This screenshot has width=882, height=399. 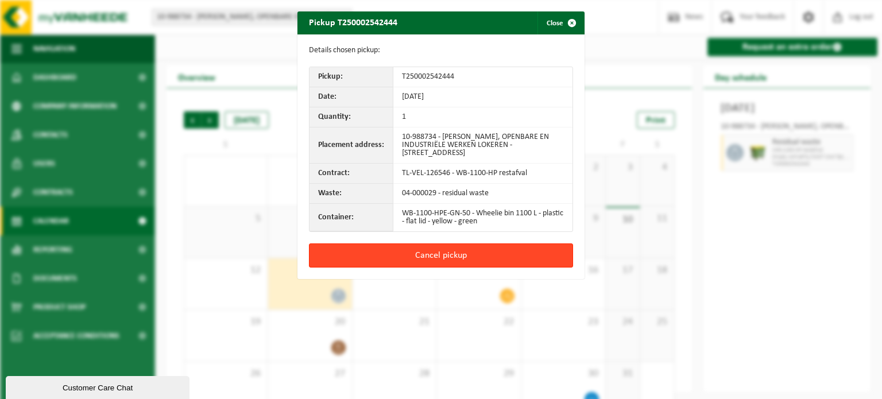 I want to click on th: Contract:, so click(x=352, y=173).